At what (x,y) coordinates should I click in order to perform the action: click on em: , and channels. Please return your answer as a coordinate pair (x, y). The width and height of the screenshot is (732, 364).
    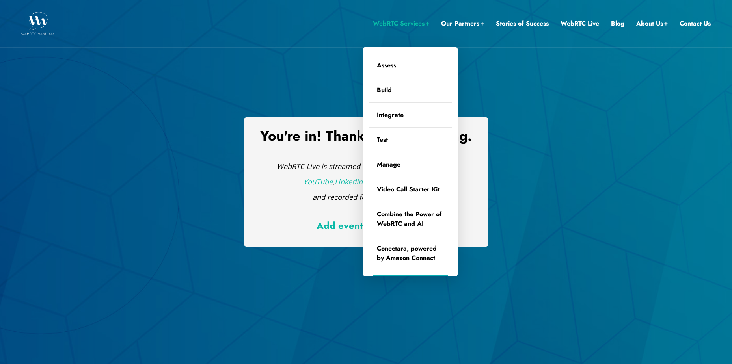
    Looking at the image, I should click on (366, 182).